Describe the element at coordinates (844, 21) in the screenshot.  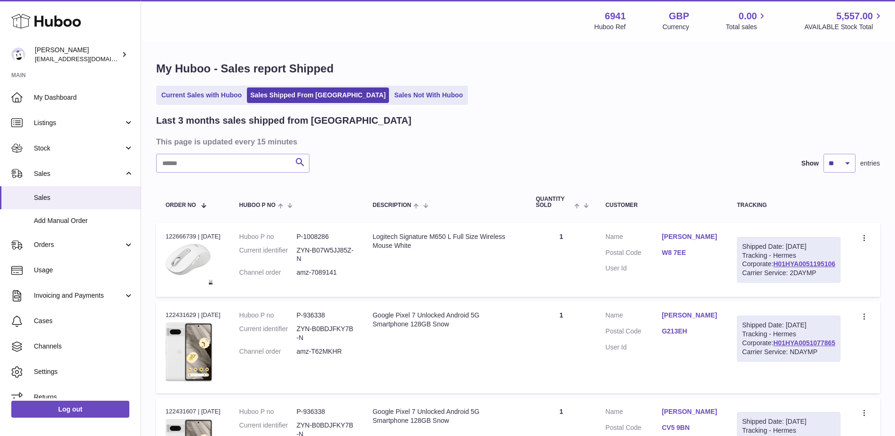
I see `a: 5,557.00 AVAILABLE Stock Total` at that location.